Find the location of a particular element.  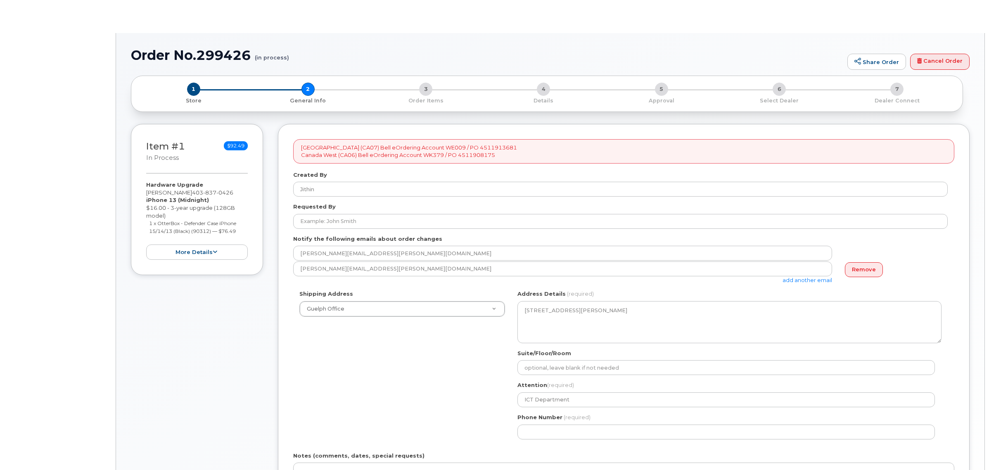

a: Guelph Office is located at coordinates (402, 309).